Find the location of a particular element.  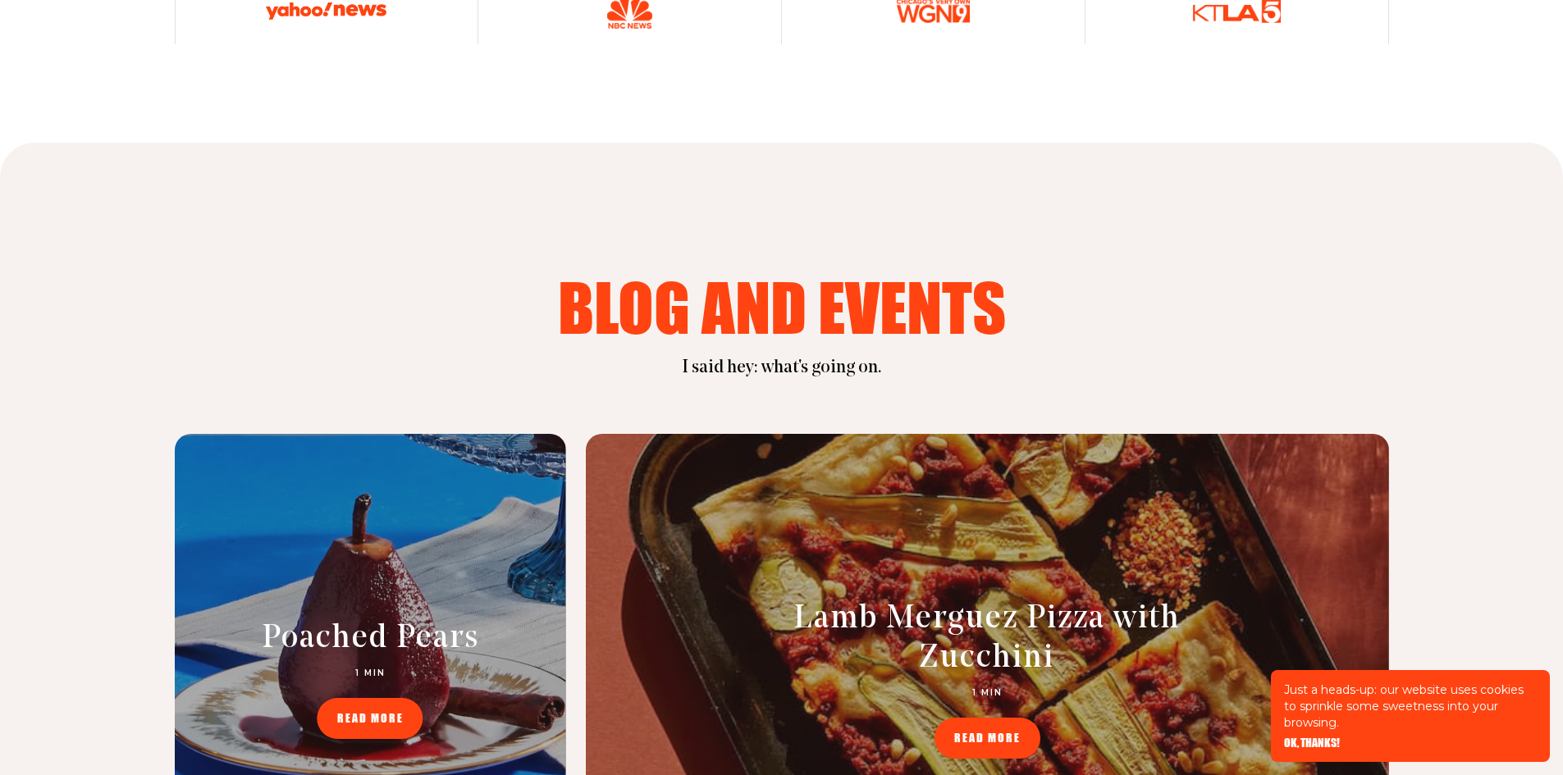

img: Yahoo! News is located at coordinates (326, 11).